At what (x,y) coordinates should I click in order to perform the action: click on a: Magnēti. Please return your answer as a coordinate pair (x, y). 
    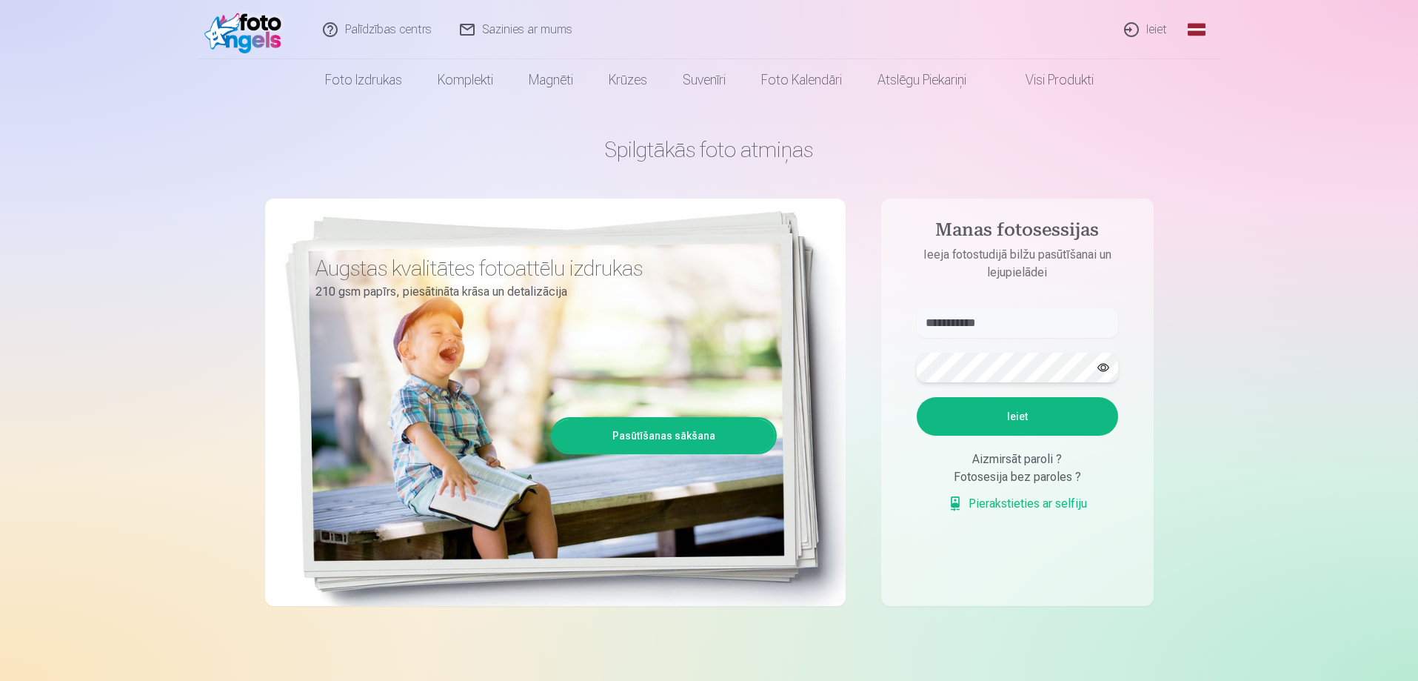
    Looking at the image, I should click on (551, 80).